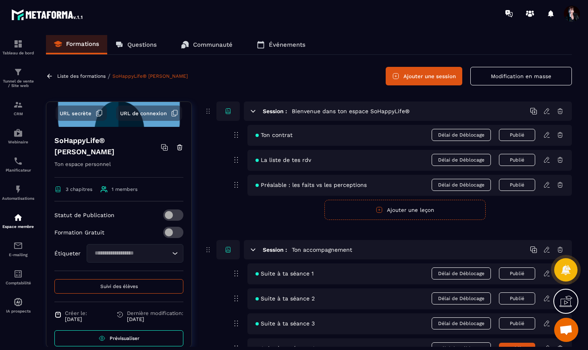 The height and width of the screenshot is (350, 588). Describe the element at coordinates (405, 210) in the screenshot. I see `button: Ajouter une leçon` at that location.